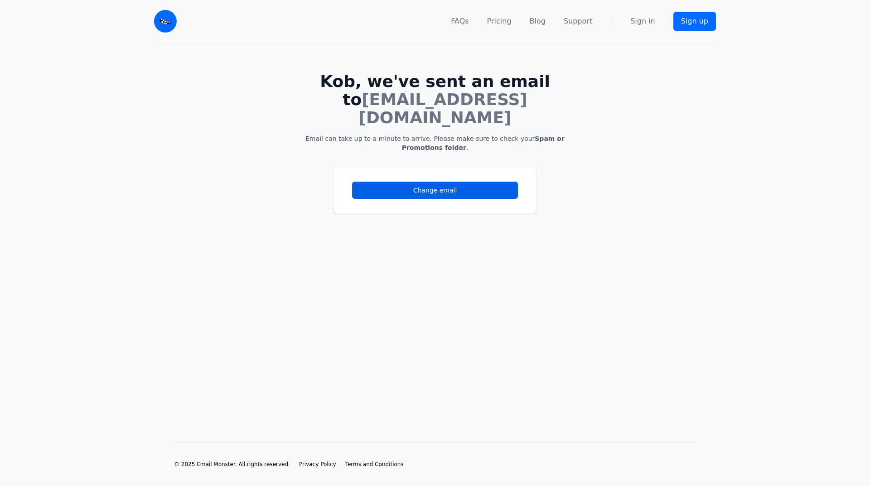  What do you see at coordinates (317, 464) in the screenshot?
I see `span: Privacy Policy` at bounding box center [317, 464].